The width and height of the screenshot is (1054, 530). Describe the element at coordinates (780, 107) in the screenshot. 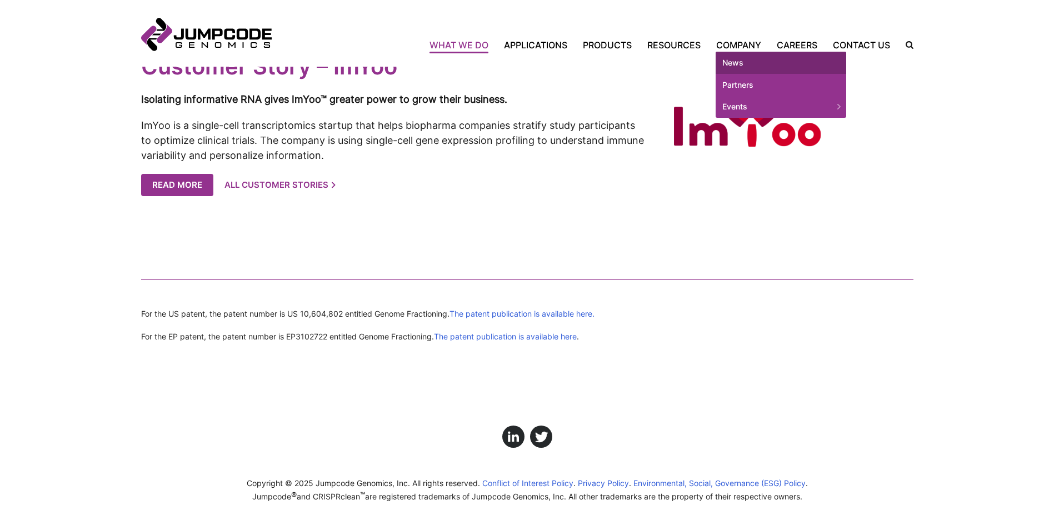

I see `a: Events` at that location.